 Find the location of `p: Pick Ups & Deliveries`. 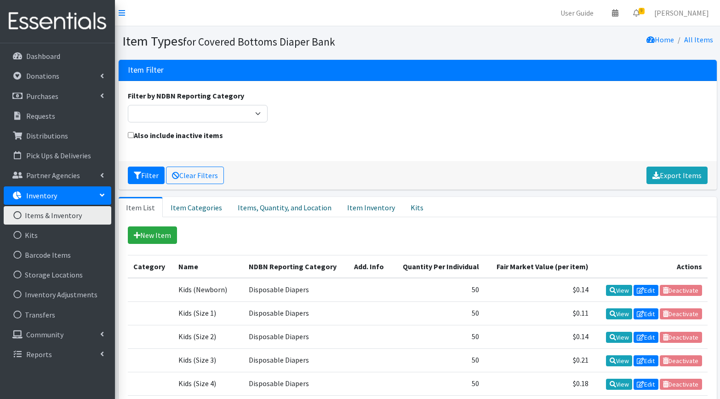

p: Pick Ups & Deliveries is located at coordinates (58, 155).